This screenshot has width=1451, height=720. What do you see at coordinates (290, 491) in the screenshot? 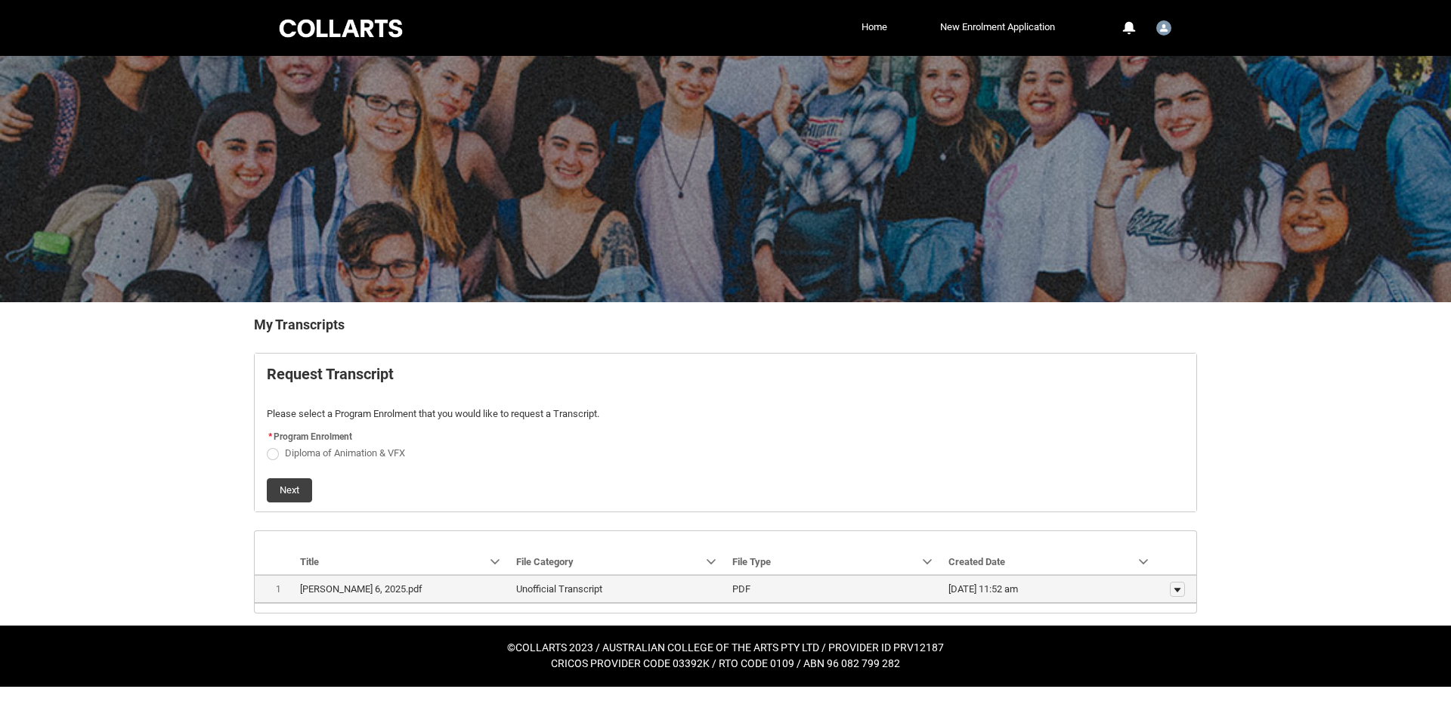
I see `button: Next` at bounding box center [290, 491].